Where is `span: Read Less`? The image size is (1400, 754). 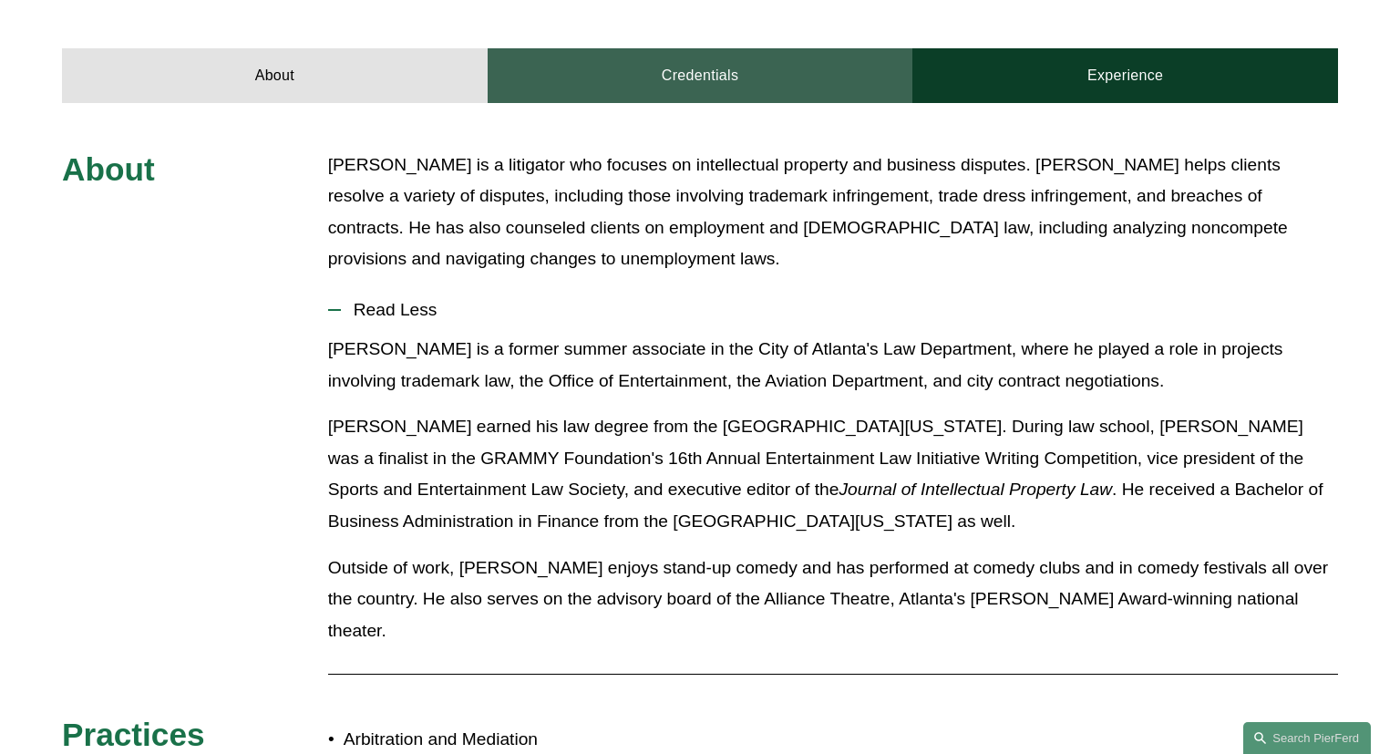 span: Read Less is located at coordinates (839, 310).